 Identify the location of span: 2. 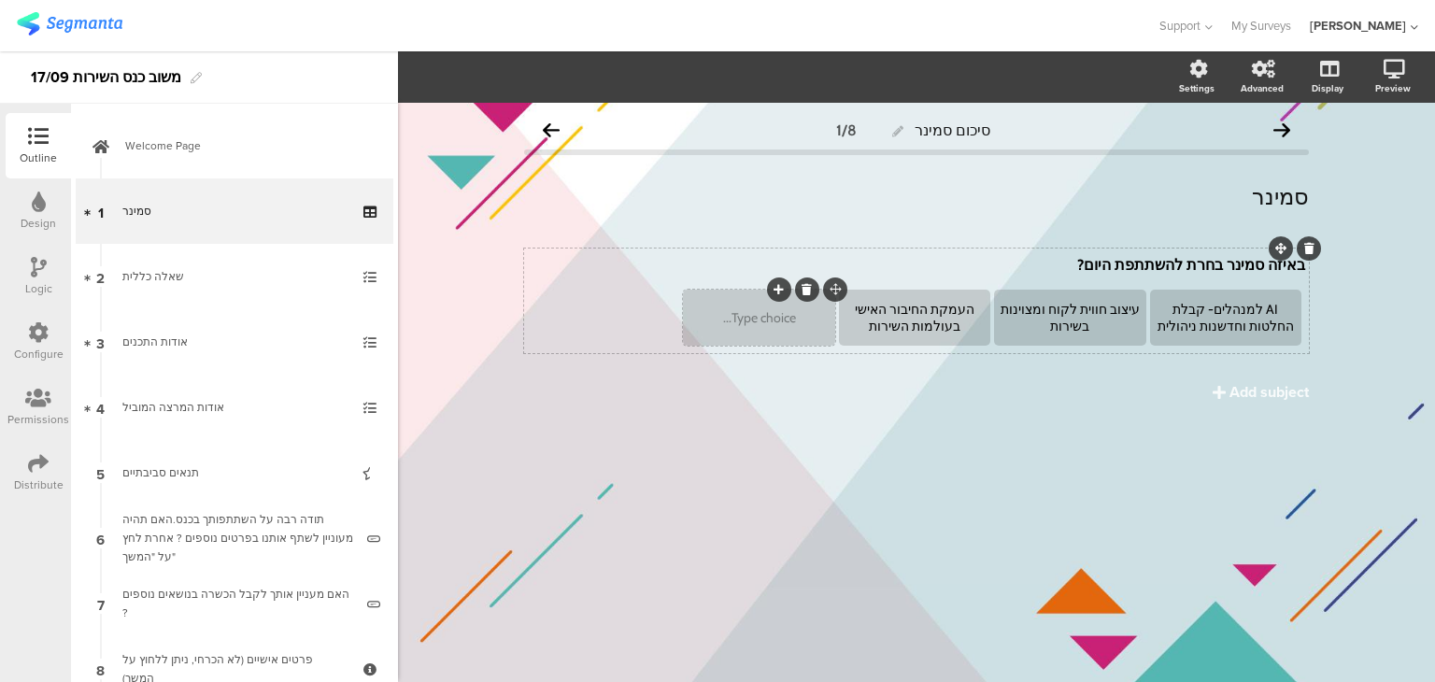
(100, 277).